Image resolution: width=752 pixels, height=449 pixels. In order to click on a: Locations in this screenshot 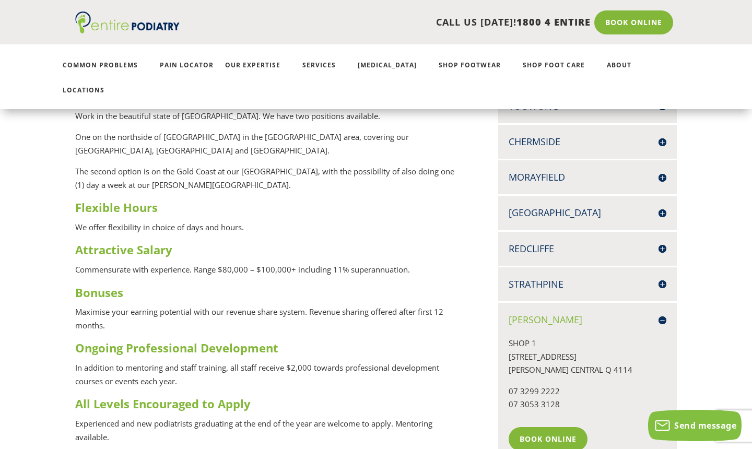, I will do `click(89, 98)`.